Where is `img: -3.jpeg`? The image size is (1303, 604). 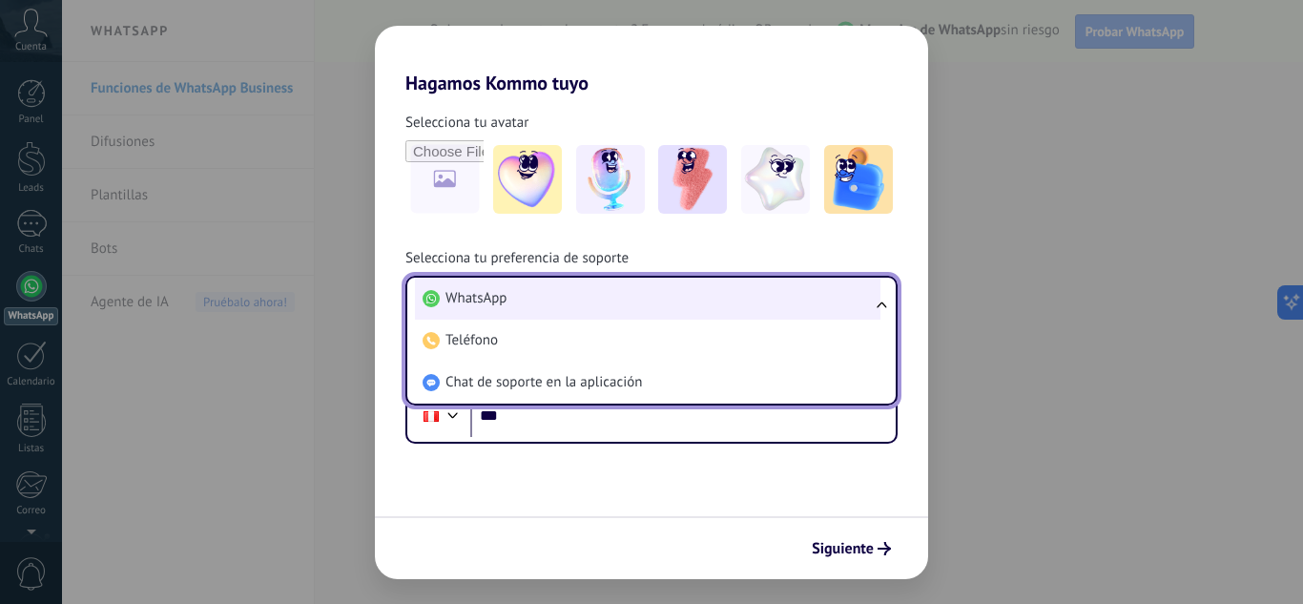
img: -3.jpeg is located at coordinates (692, 179).